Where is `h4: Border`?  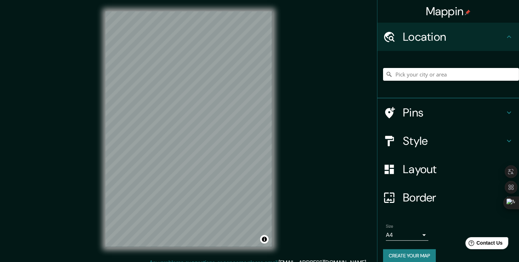
h4: Border is located at coordinates (454, 197).